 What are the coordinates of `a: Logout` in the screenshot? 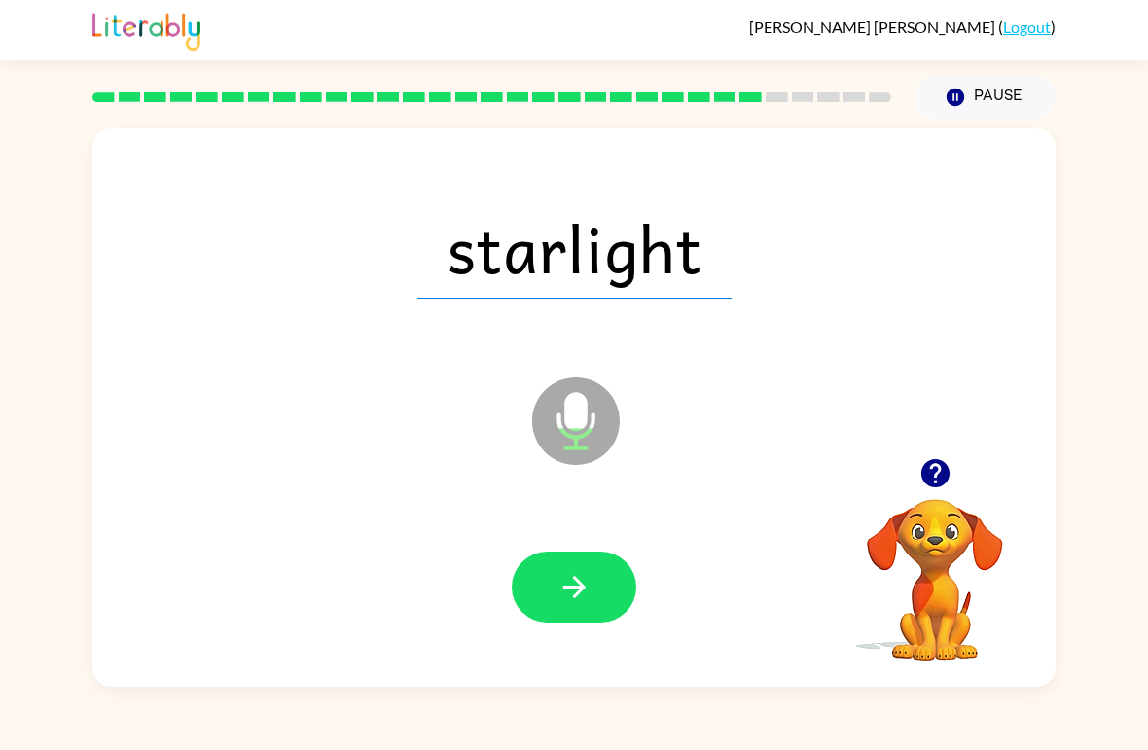 It's located at (1027, 26).